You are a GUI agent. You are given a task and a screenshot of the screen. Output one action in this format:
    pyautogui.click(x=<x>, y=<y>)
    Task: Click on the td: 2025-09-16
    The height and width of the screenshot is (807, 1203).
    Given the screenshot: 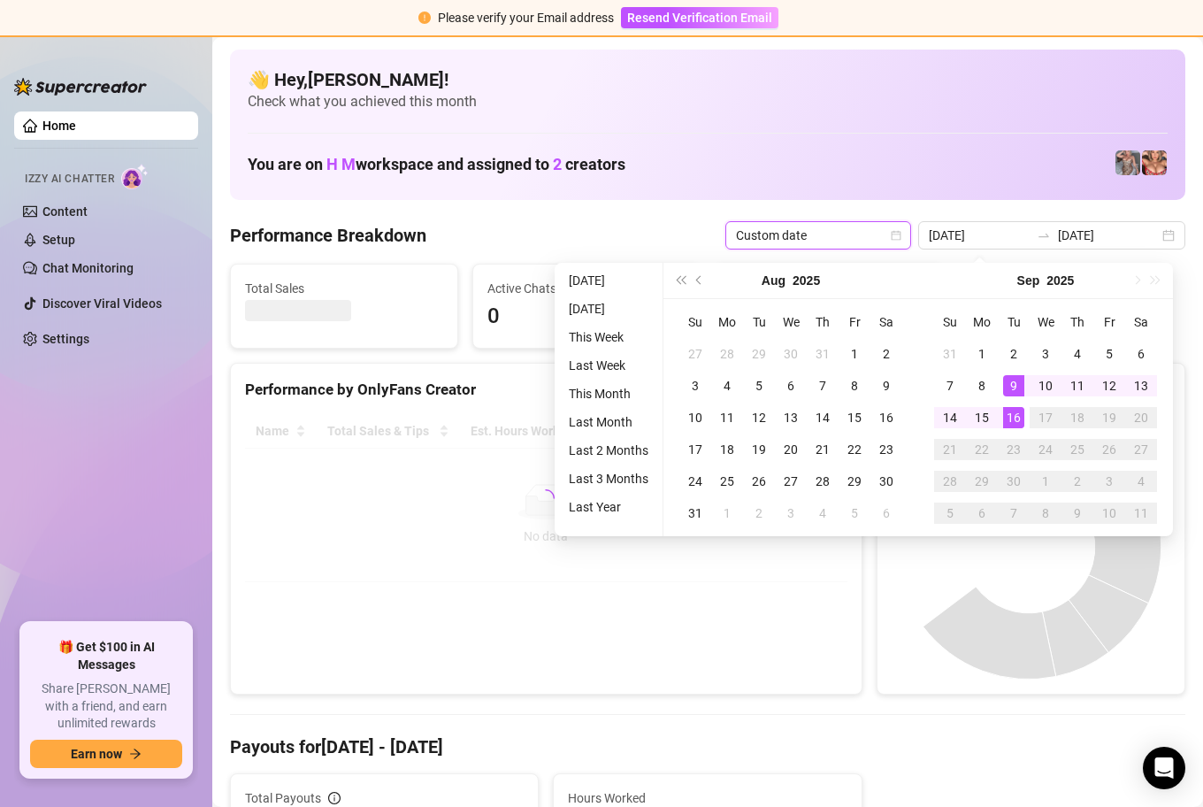 What is the action you would take?
    pyautogui.click(x=1014, y=418)
    